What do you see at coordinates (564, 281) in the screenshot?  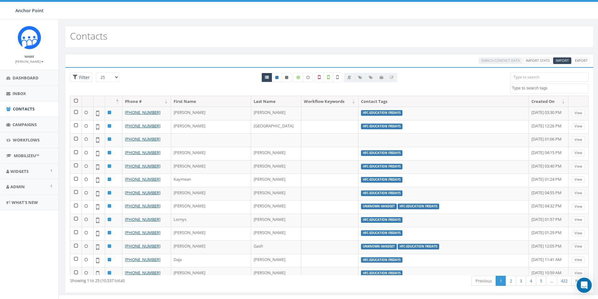 I see `a: 422` at bounding box center [564, 281].